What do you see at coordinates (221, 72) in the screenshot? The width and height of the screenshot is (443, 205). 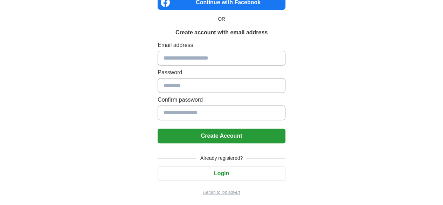 I see `label: Password` at bounding box center [221, 72].